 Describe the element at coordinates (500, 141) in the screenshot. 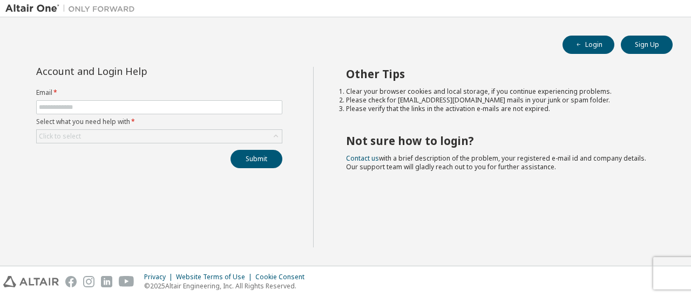

I see `h2: Not sure how to login?` at that location.